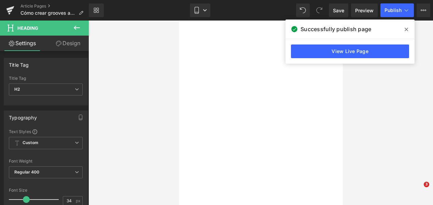 The width and height of the screenshot is (433, 205). What do you see at coordinates (46, 190) in the screenshot?
I see `div: Font Size` at bounding box center [46, 190].